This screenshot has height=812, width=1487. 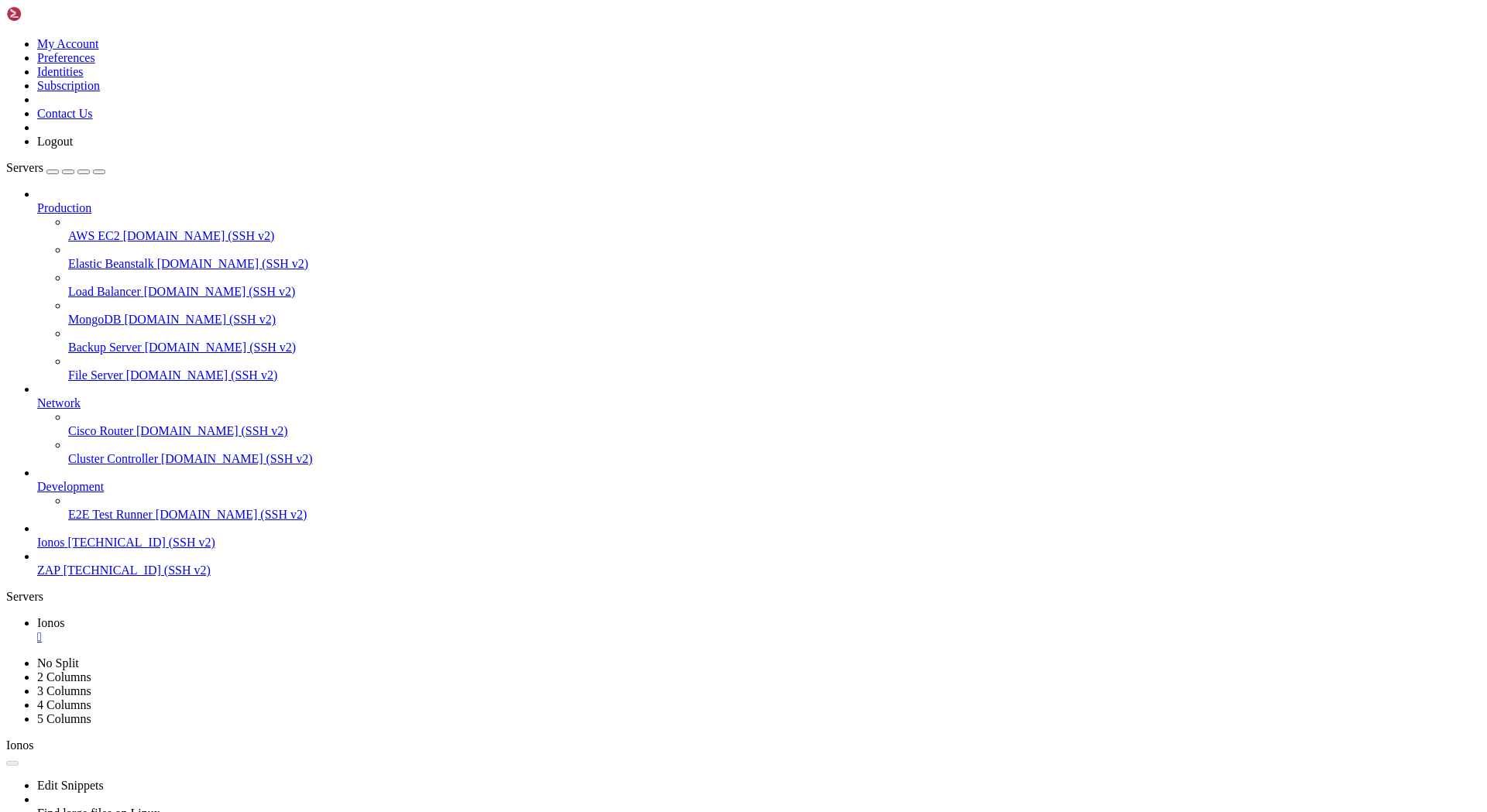 What do you see at coordinates (646, 301) in the screenshot?
I see `x-row: root@ubuntu:~#` at bounding box center [646, 301].